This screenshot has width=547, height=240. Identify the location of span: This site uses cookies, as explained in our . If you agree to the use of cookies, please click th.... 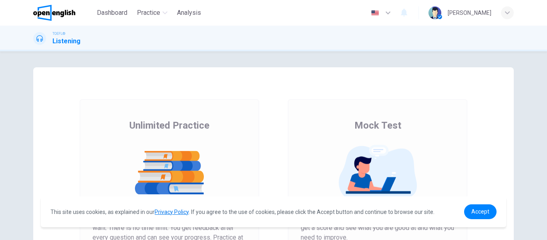
(242, 212).